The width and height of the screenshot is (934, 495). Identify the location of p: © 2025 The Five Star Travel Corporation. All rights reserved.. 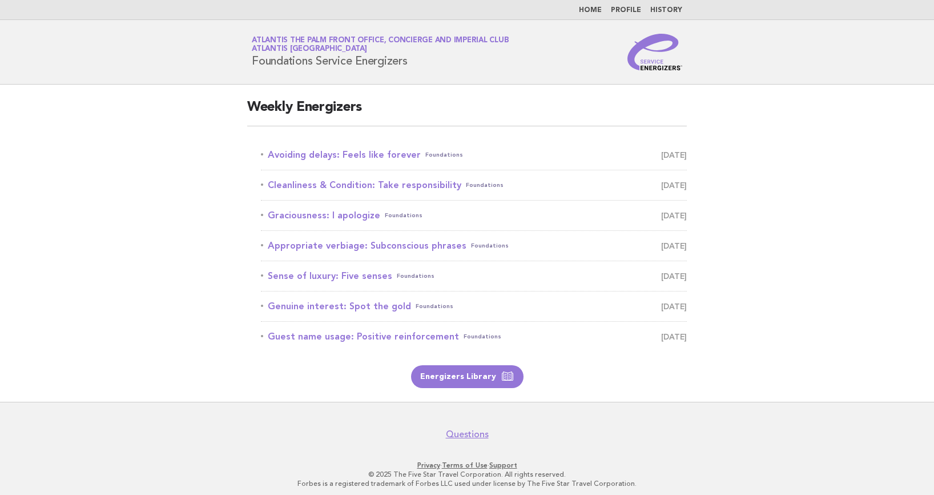
(467, 474).